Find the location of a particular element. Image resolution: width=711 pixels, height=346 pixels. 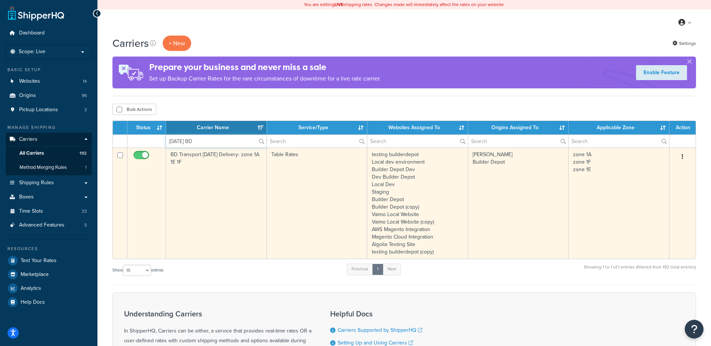

span: 96 is located at coordinates (84, 96).